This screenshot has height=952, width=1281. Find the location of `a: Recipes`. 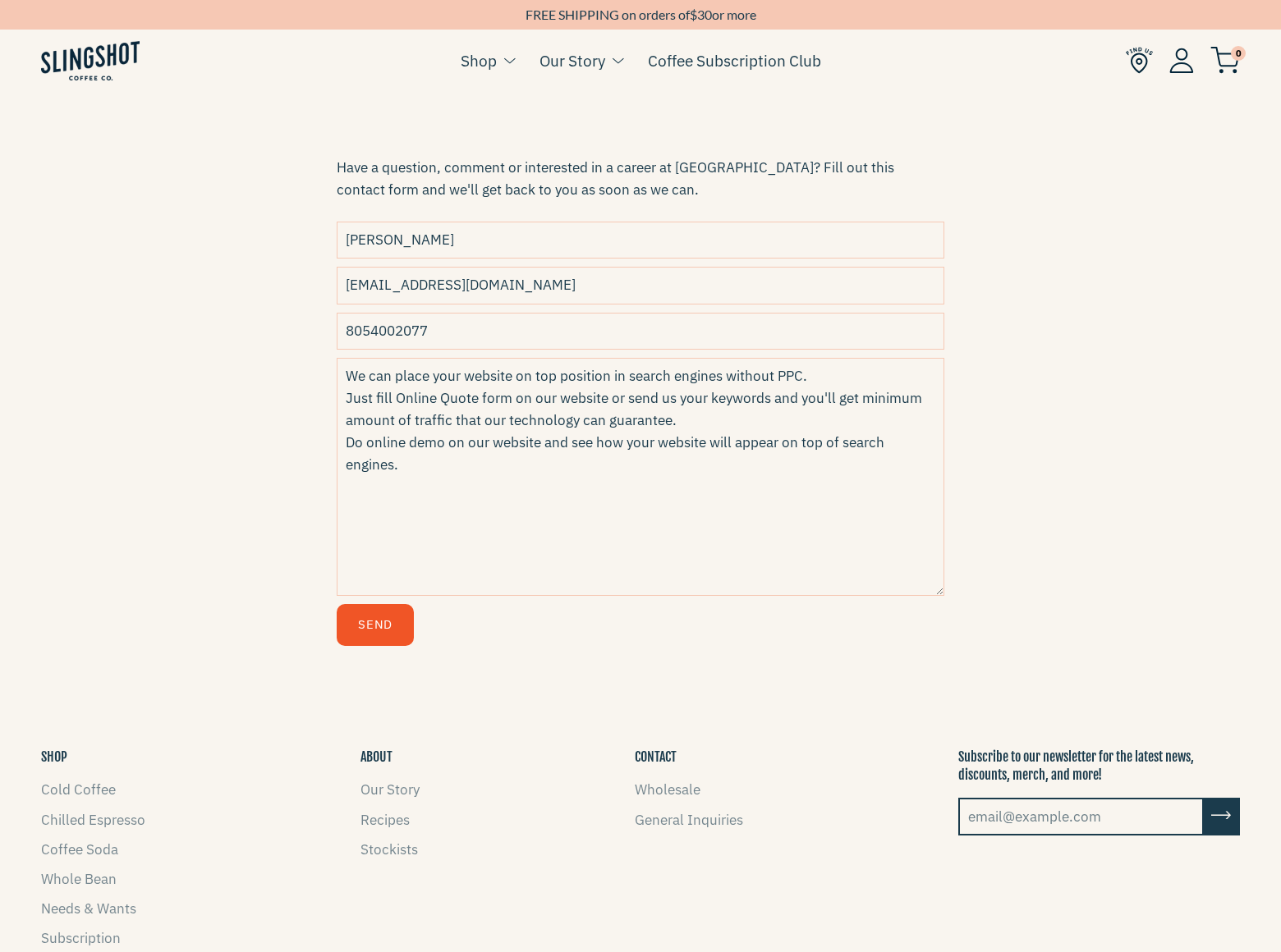

a: Recipes is located at coordinates (385, 820).